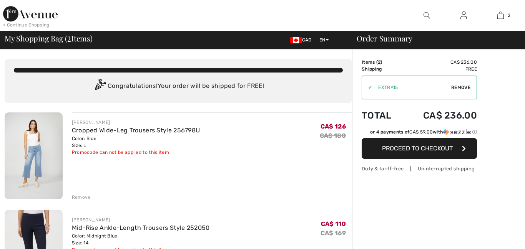  Describe the element at coordinates (333, 136) in the screenshot. I see `s: CA$ 180` at that location.